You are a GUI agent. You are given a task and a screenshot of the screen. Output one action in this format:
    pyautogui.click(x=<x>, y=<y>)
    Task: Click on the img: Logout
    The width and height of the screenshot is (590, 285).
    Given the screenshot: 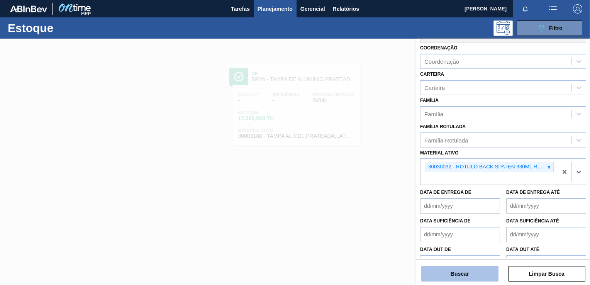 What is the action you would take?
    pyautogui.click(x=578, y=9)
    